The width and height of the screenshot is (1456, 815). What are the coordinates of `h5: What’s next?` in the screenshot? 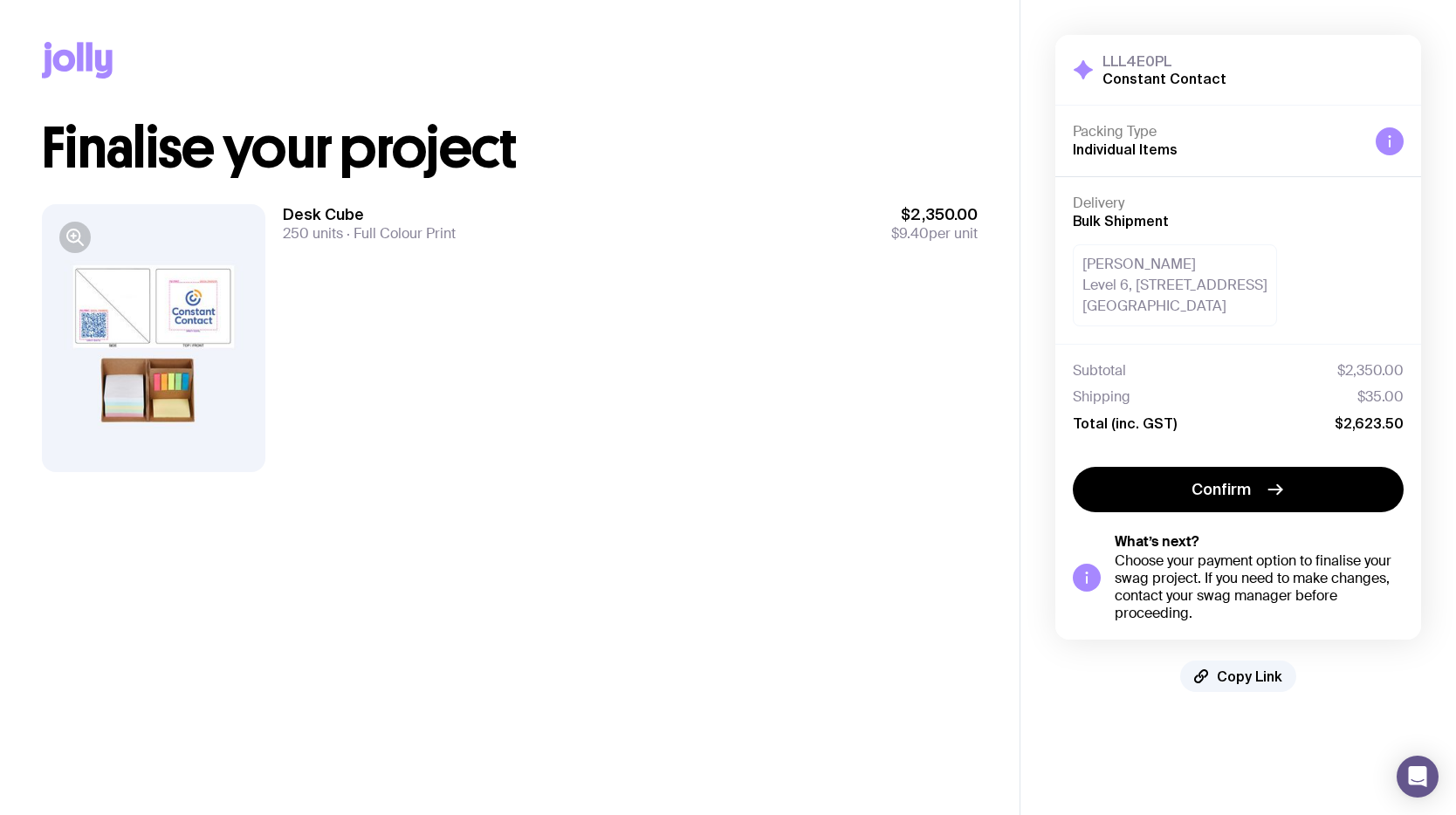 It's located at (1258, 542).